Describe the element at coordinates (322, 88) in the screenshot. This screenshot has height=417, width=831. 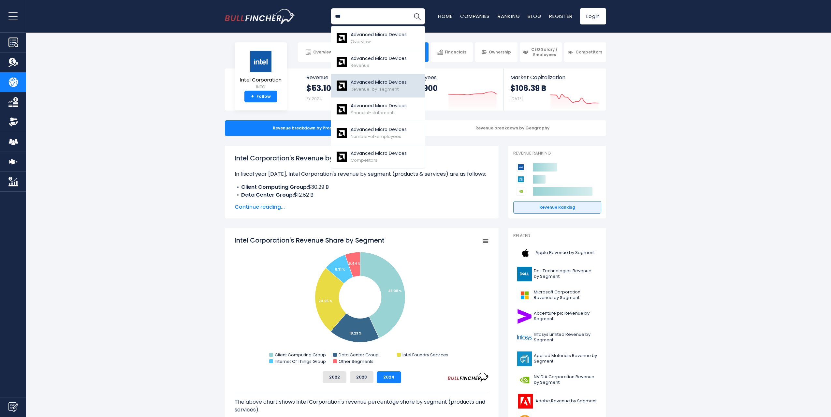
I see `strong: $53.10 B` at that location.